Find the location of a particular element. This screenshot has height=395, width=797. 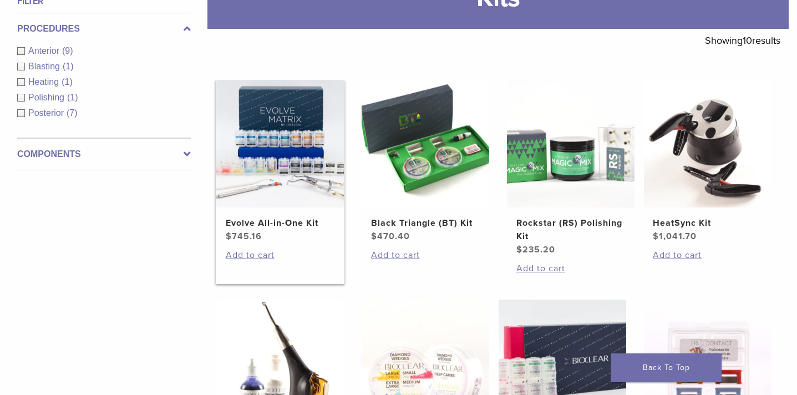

h2: Rockstar (RS) Polishing Kit is located at coordinates (570, 230).